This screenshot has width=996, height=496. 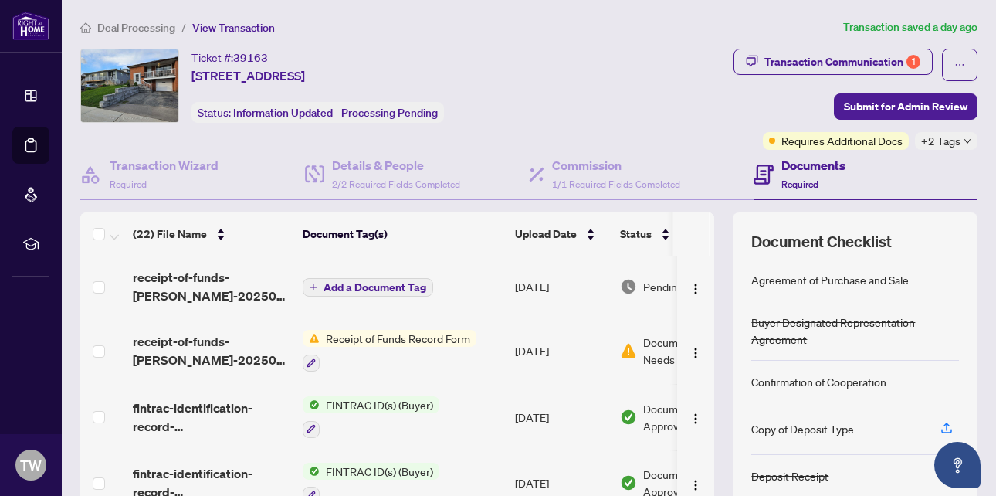 I want to click on button: Transaction Communication1, so click(x=833, y=62).